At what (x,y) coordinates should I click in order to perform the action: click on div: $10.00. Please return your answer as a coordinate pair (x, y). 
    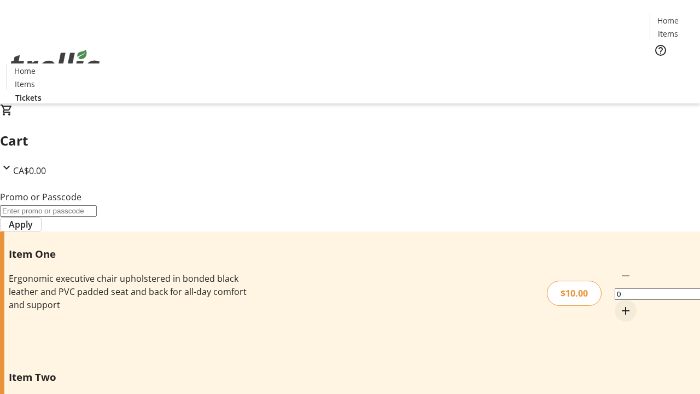
    Looking at the image, I should click on (574, 293).